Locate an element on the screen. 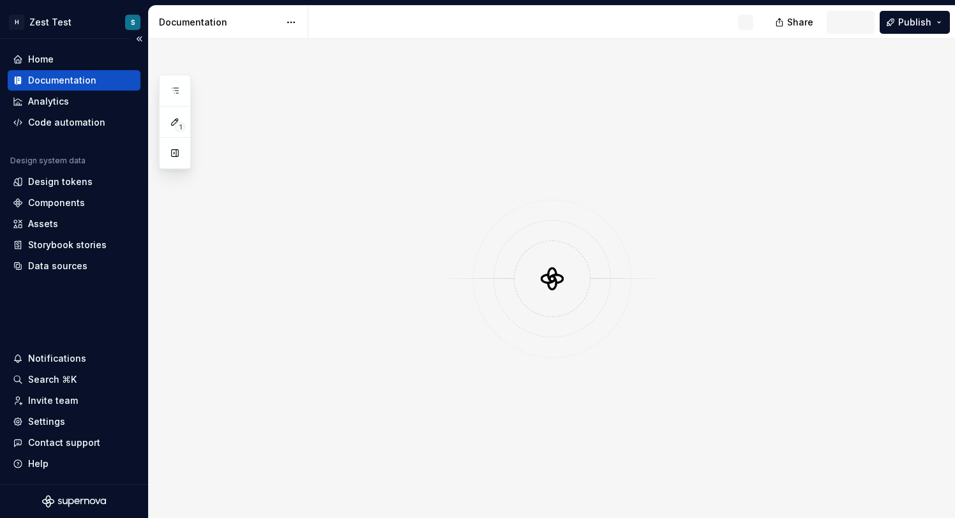 The image size is (955, 518). div: Notifications is located at coordinates (57, 359).